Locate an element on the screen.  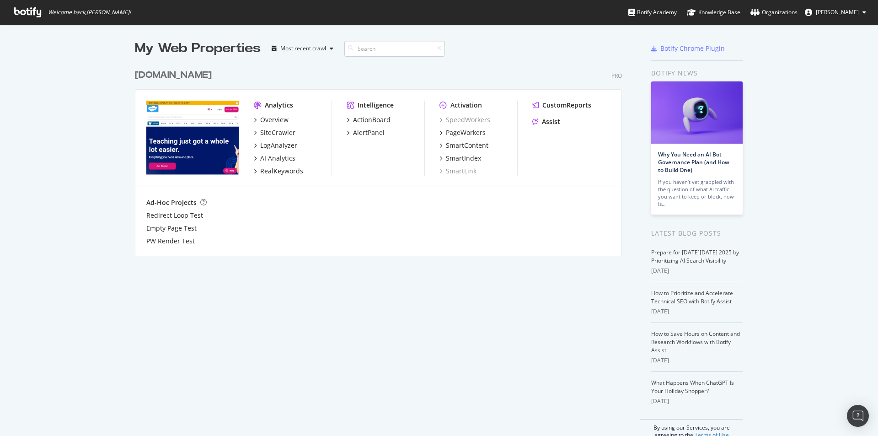
div: Empty Page Test is located at coordinates (172, 228).